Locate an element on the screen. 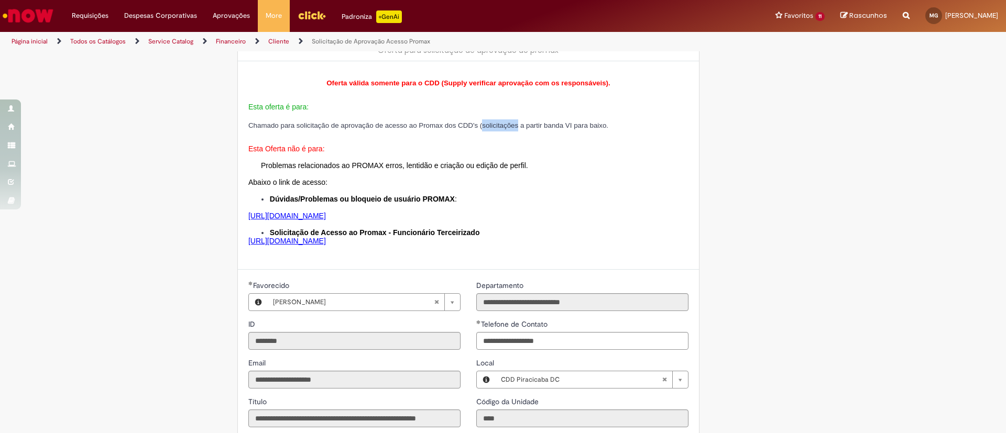 The height and width of the screenshot is (433, 1006). span: Esta oferta é para: is located at coordinates (278, 107).